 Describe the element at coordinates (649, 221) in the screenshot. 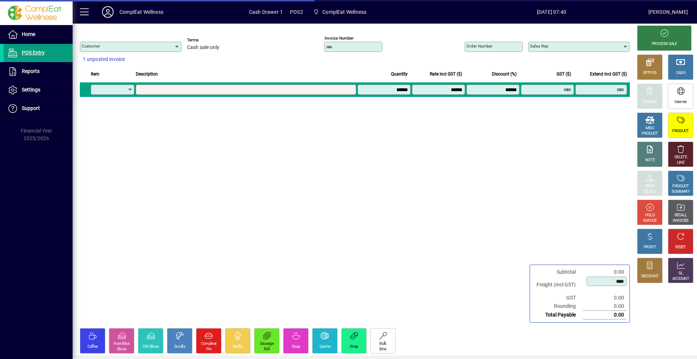

I see `div: INVOICE` at that location.